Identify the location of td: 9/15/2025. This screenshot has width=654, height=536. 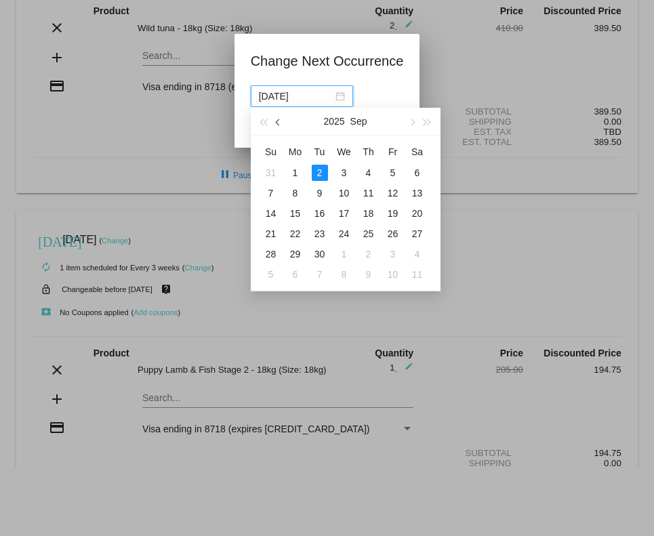
(296, 214).